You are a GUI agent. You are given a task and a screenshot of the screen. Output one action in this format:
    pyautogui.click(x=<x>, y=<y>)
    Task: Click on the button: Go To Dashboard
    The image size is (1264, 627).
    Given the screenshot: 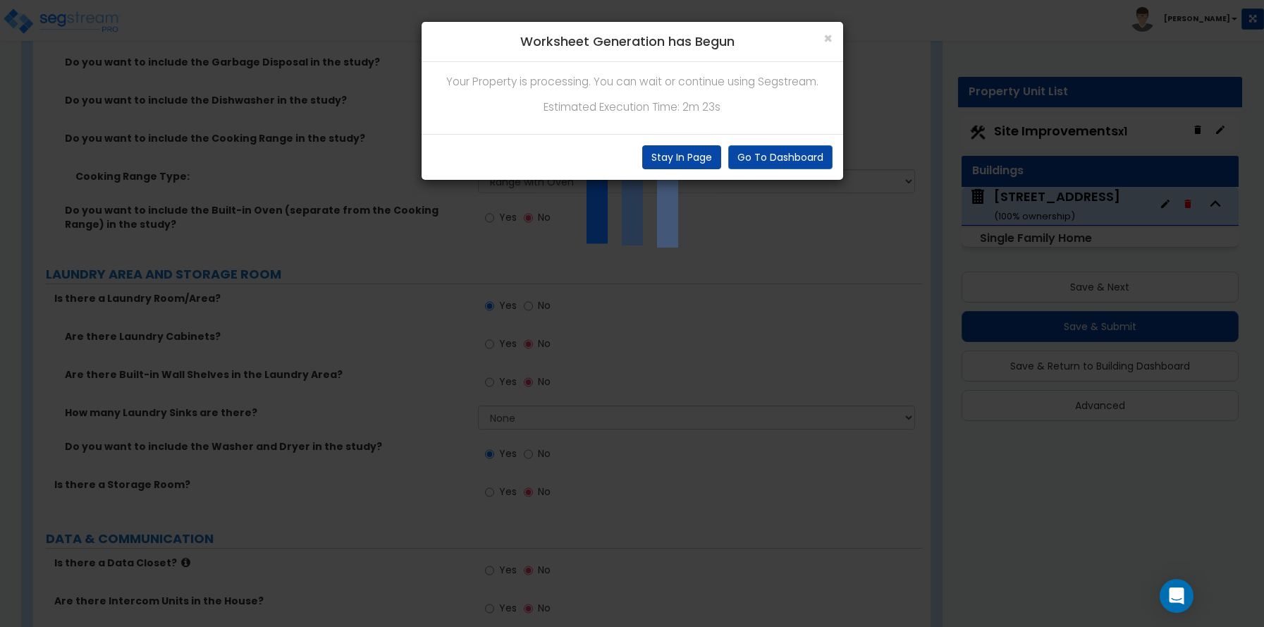 What is the action you would take?
    pyautogui.click(x=781, y=157)
    